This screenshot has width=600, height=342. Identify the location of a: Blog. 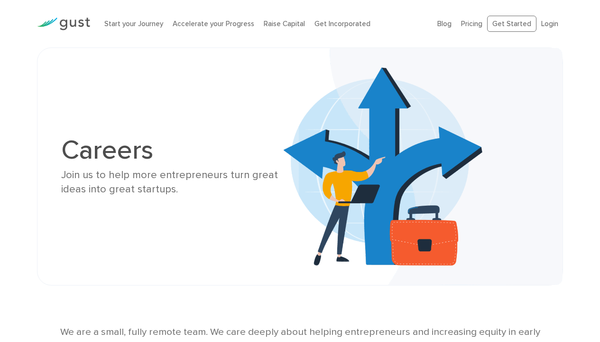
(445, 24).